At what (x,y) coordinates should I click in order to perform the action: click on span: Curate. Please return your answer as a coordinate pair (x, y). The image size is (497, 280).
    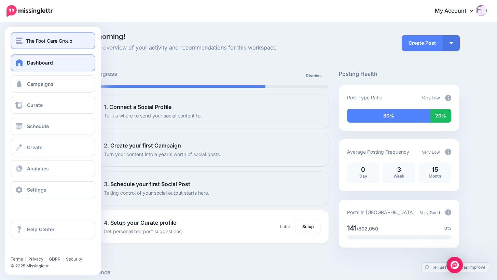
    Looking at the image, I should click on (35, 105).